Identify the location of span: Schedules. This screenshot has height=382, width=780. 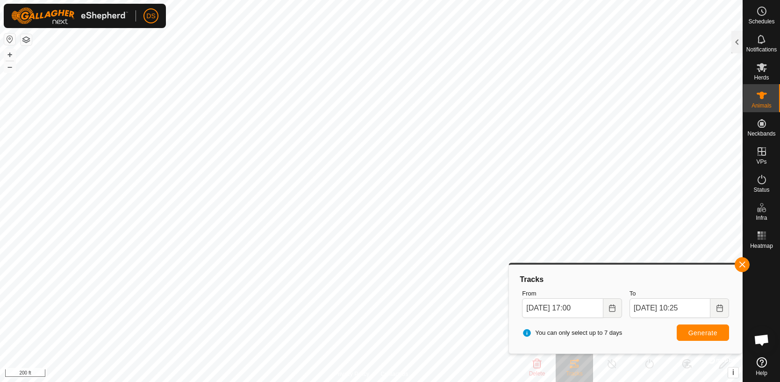
(761, 21).